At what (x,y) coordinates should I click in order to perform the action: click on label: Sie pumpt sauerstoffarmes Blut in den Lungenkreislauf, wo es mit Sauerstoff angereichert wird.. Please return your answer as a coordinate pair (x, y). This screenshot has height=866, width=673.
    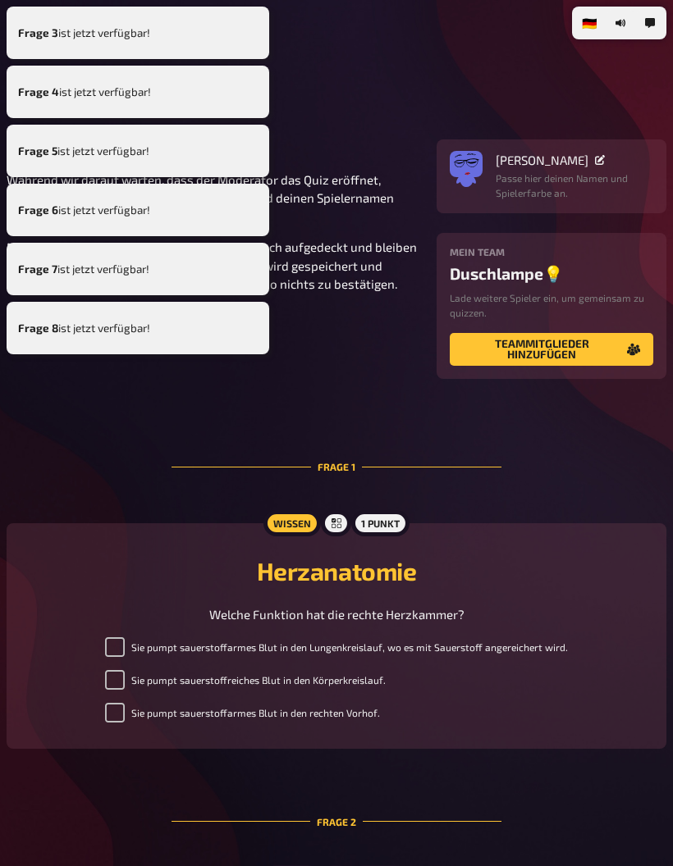
    Looking at the image, I should click on (336, 647).